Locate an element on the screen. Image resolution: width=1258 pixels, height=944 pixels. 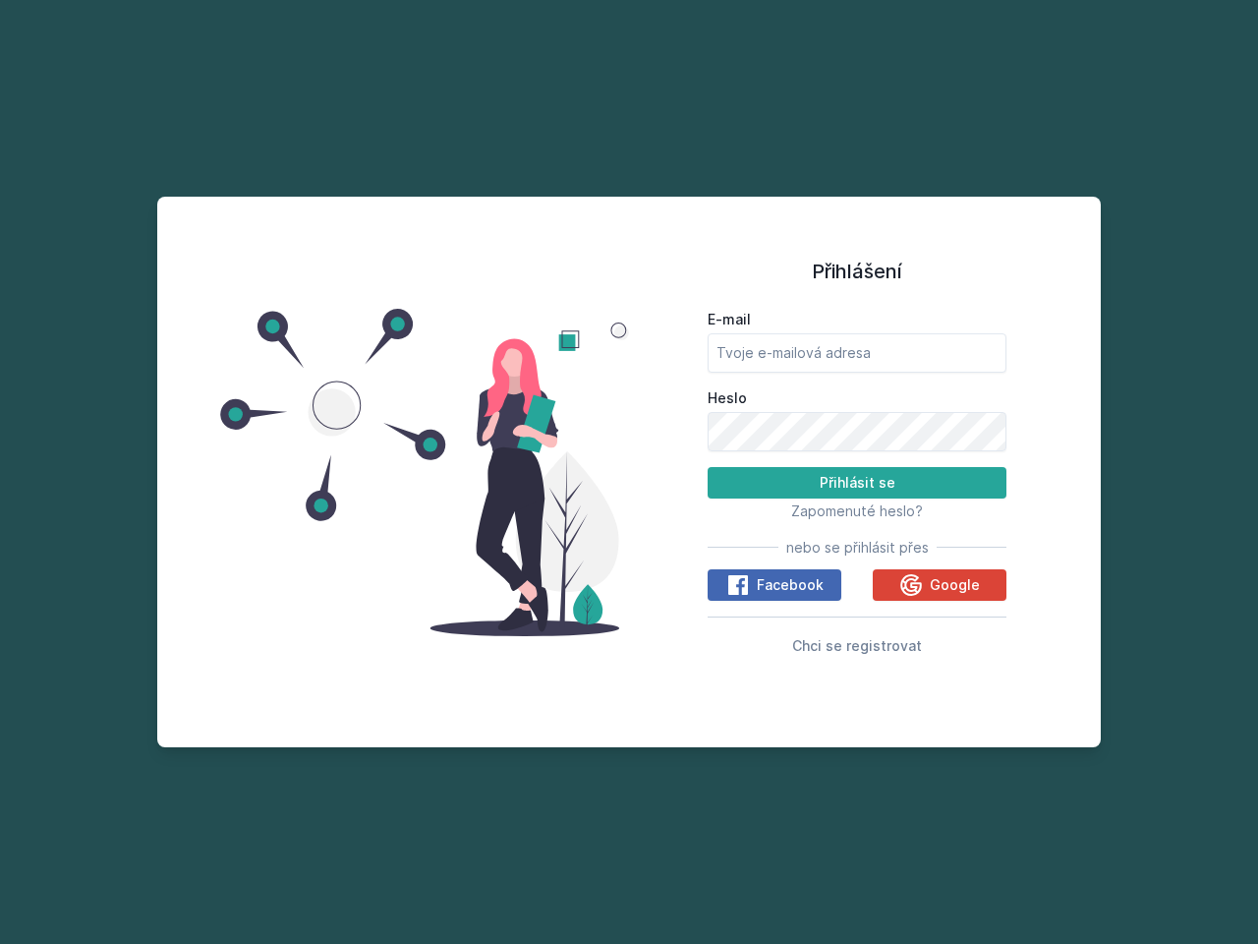
button: Chci se registrovat is located at coordinates (857, 645).